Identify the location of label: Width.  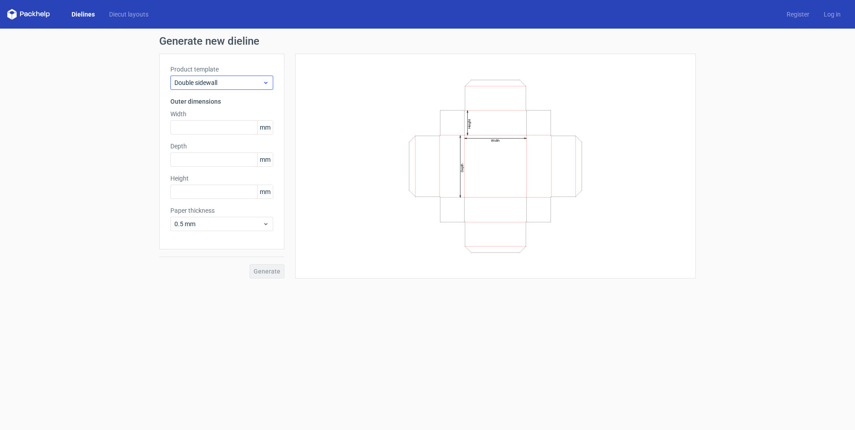
(222, 114).